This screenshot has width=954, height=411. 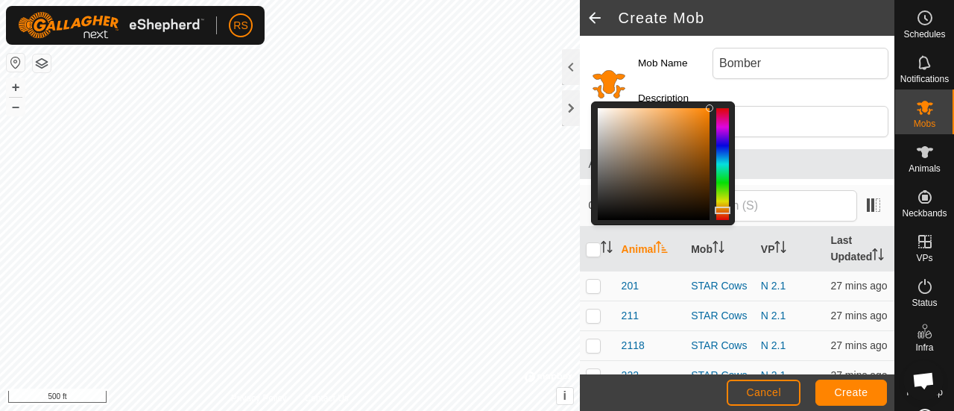 What do you see at coordinates (720, 249) in the screenshot?
I see `th: Mob` at bounding box center [720, 249].